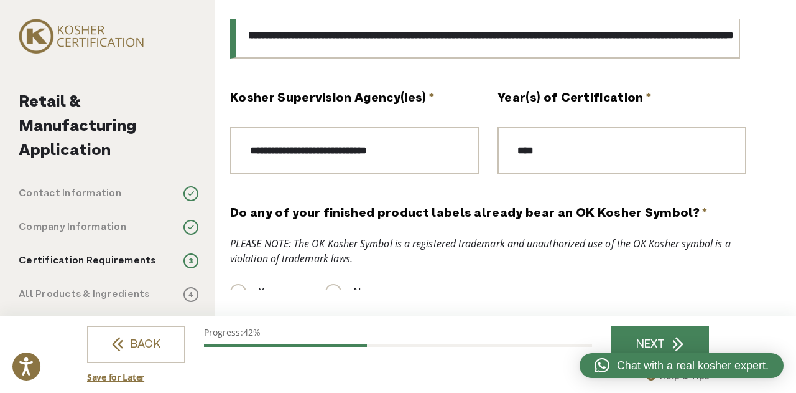 The height and width of the screenshot is (393, 796). I want to click on label: Kosher Supervision Agency(ies), so click(332, 99).